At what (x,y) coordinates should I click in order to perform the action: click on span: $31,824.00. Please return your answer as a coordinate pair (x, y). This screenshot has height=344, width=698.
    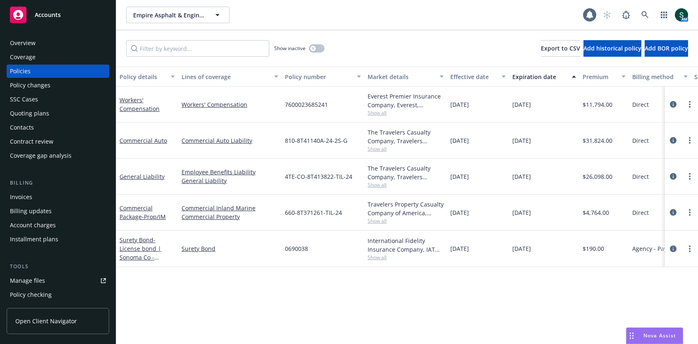
    Looking at the image, I should click on (598, 140).